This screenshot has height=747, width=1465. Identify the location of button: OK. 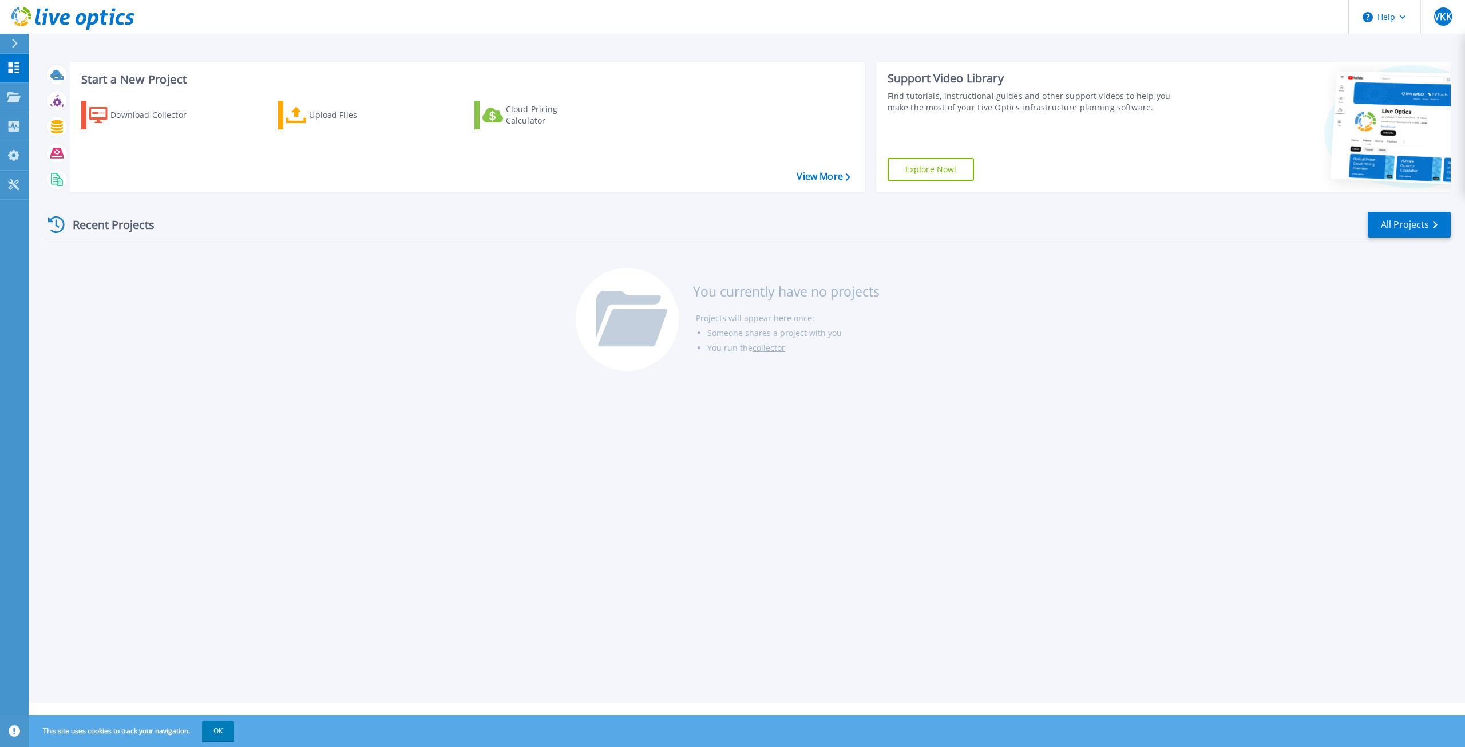
(218, 731).